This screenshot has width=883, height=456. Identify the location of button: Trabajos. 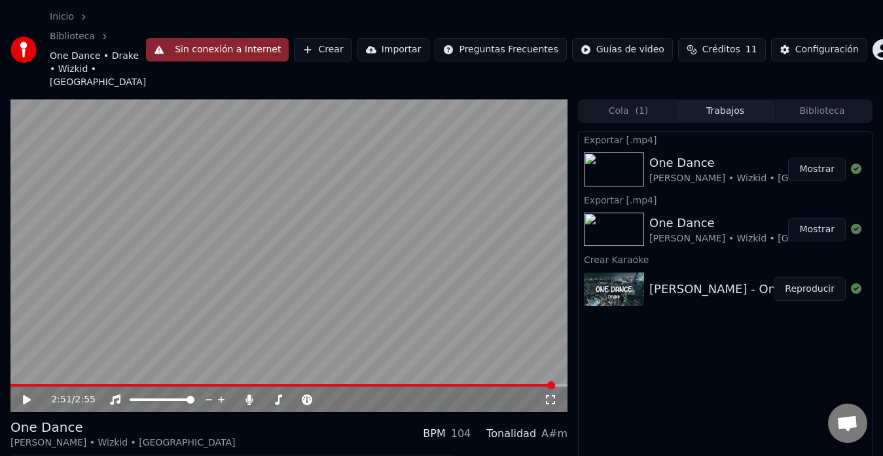
(725, 111).